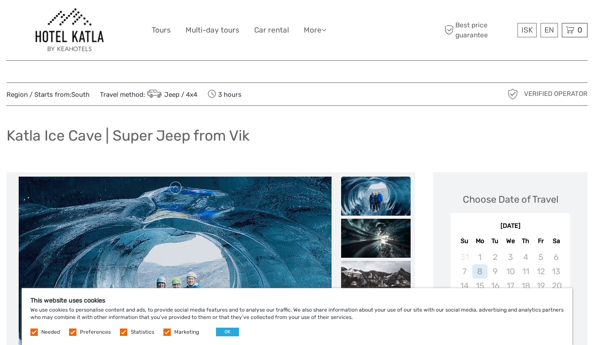 This screenshot has width=594, height=345. What do you see at coordinates (495, 272) in the screenshot?
I see `div: Not available Tuesday, September 9th, 2025` at bounding box center [495, 272].